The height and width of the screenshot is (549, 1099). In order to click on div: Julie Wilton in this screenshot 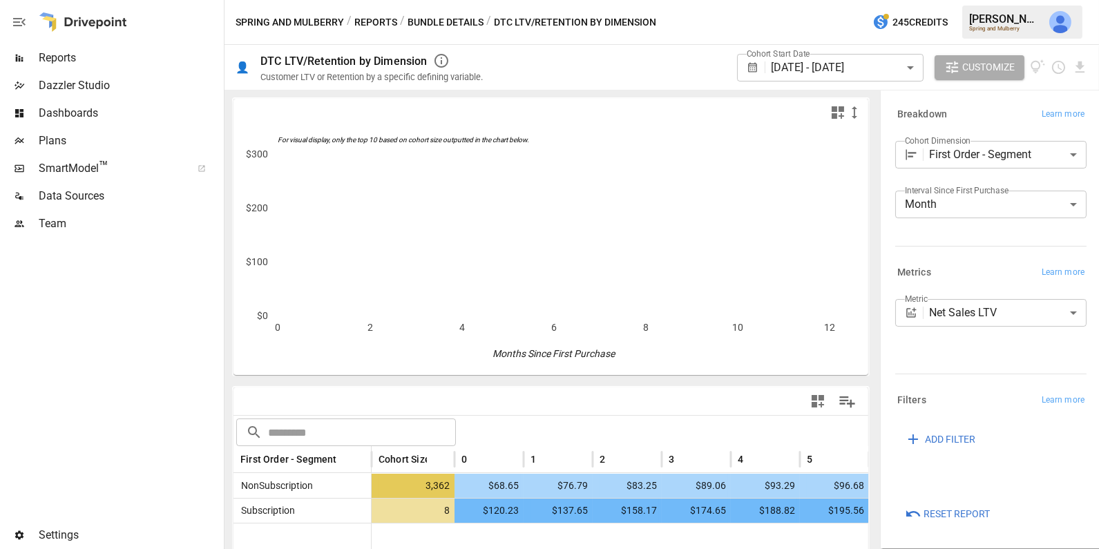, I will do `click(1061, 22)`.